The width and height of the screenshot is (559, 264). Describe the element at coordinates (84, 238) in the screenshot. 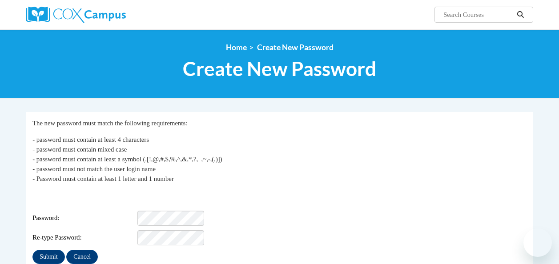

I see `span: Re-type Password:` at that location.